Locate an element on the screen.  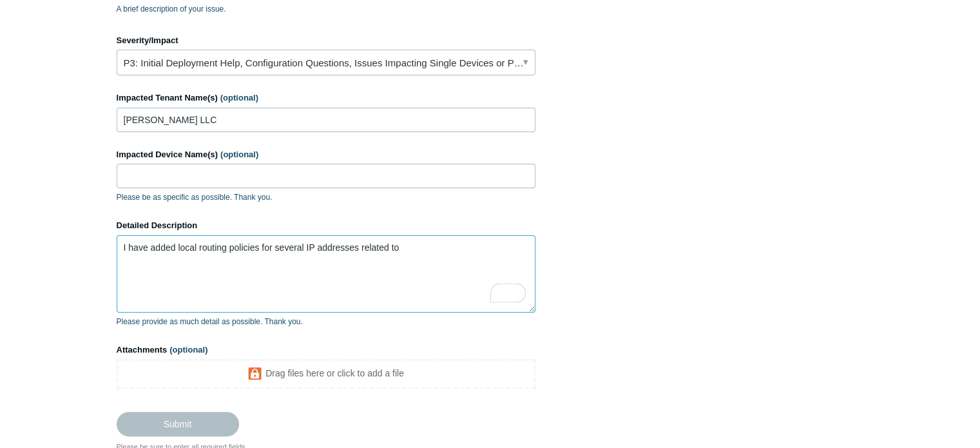
label: Severity/Impact is located at coordinates (326, 41).